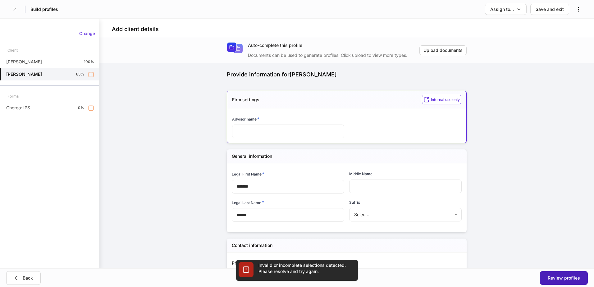 The image size is (594, 287). I want to click on div: Change, so click(87, 34).